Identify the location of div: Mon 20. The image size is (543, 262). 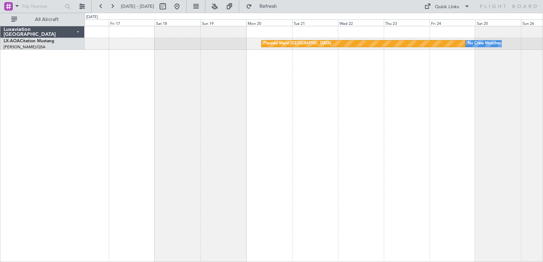
(269, 23).